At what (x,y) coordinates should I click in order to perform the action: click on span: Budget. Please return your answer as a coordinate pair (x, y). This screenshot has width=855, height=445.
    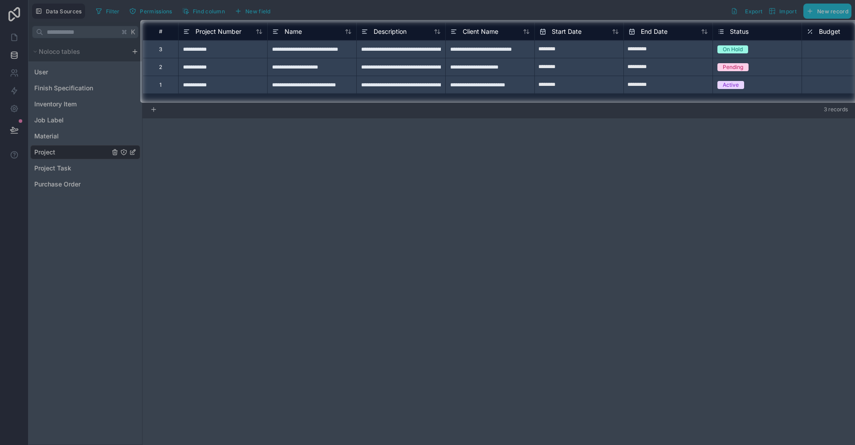
    Looking at the image, I should click on (830, 32).